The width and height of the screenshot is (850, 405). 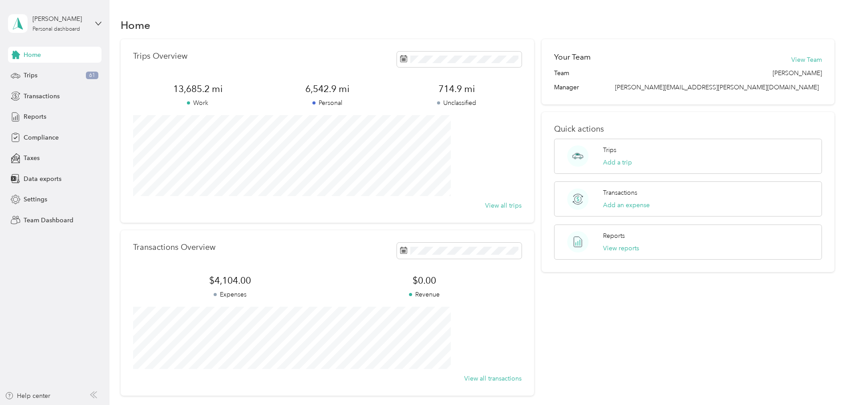 I want to click on button: View all trips, so click(x=503, y=206).